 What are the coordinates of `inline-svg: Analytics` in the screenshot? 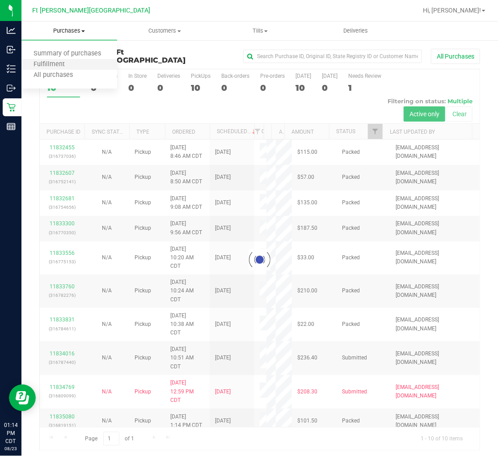 It's located at (11, 30).